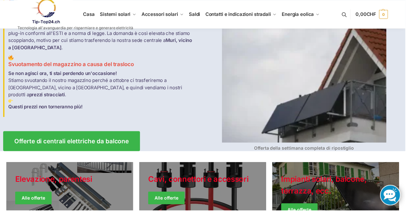 Image resolution: width=407 pixels, height=211 pixels. I want to click on font: Tecnologia all'avanguardia per risparmiare e generare elettricità, so click(76, 28).